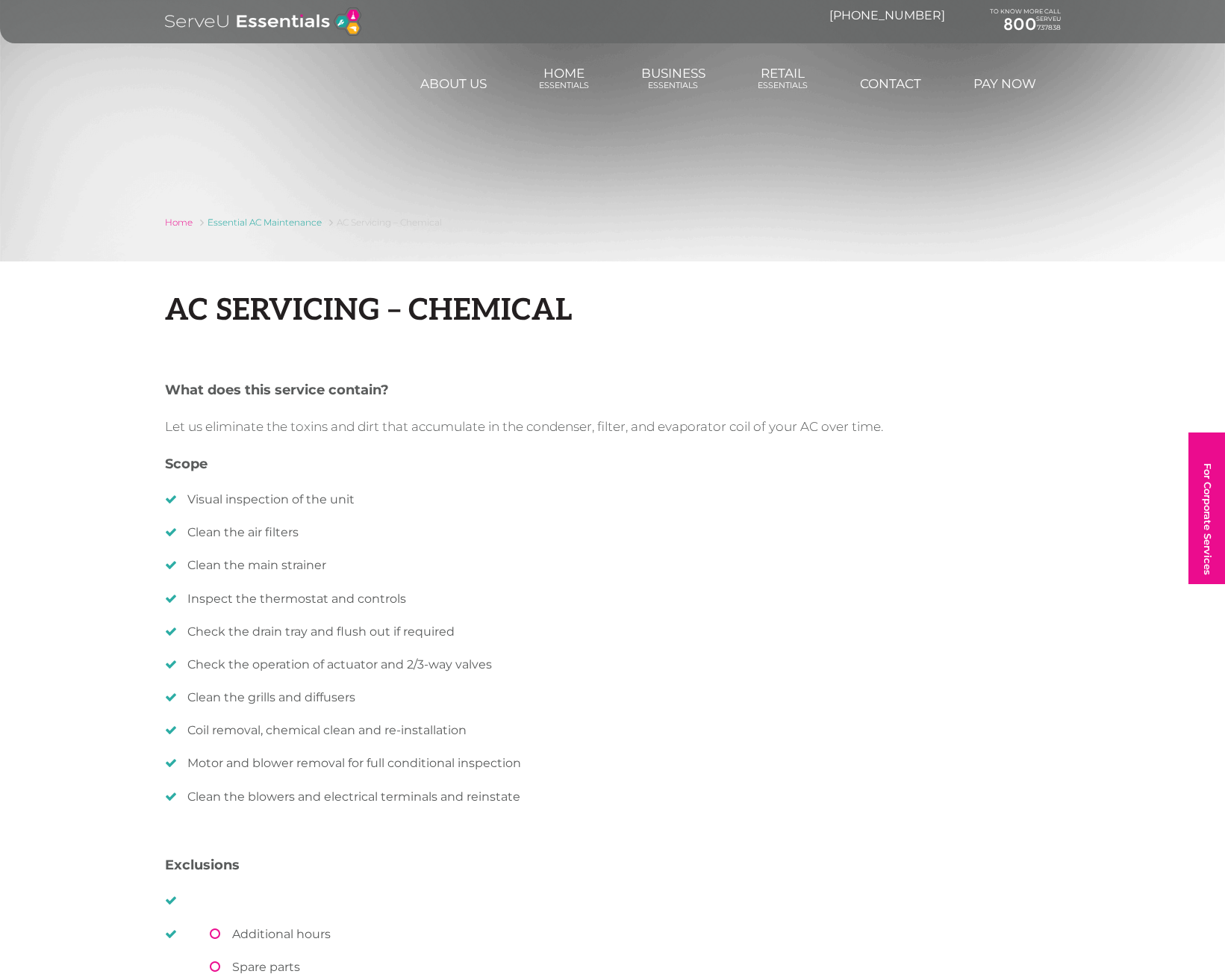  Describe the element at coordinates (613, 499) in the screenshot. I see `li: Visual inspection of the unit` at that location.